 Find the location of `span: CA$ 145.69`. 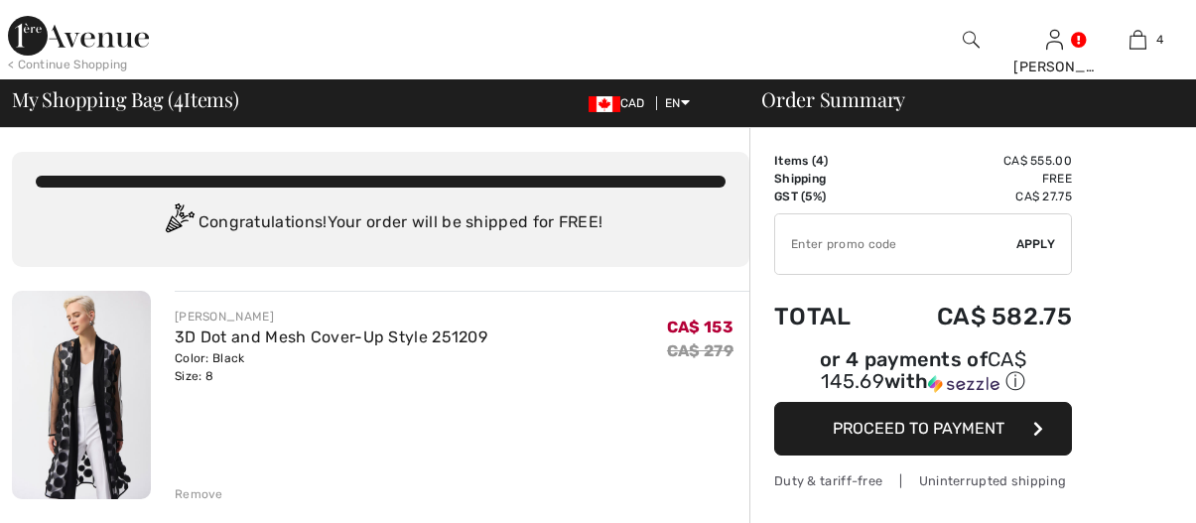

span: CA$ 145.69 is located at coordinates (923, 370).